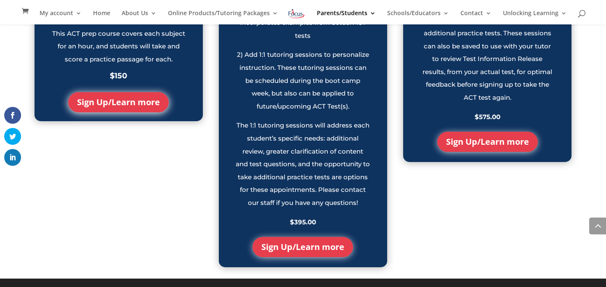 This screenshot has width=606, height=287. Describe the element at coordinates (119, 50) in the screenshot. I see `p: This ACT prep course covers each subject for an hour, and students will take and score a practice...` at that location.